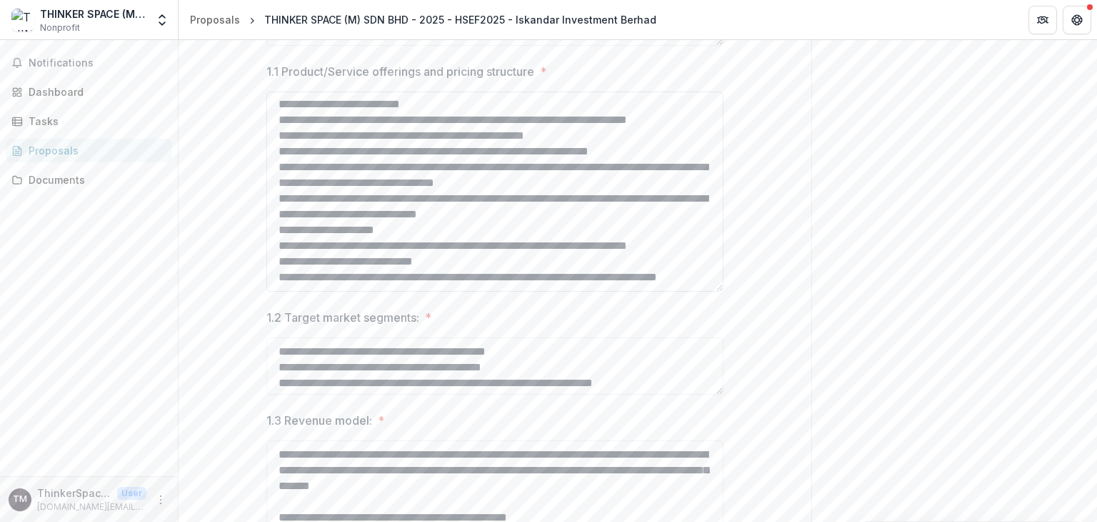  Describe the element at coordinates (93, 14) in the screenshot. I see `div: THINKER SPACE (M) SDN BHD` at that location.